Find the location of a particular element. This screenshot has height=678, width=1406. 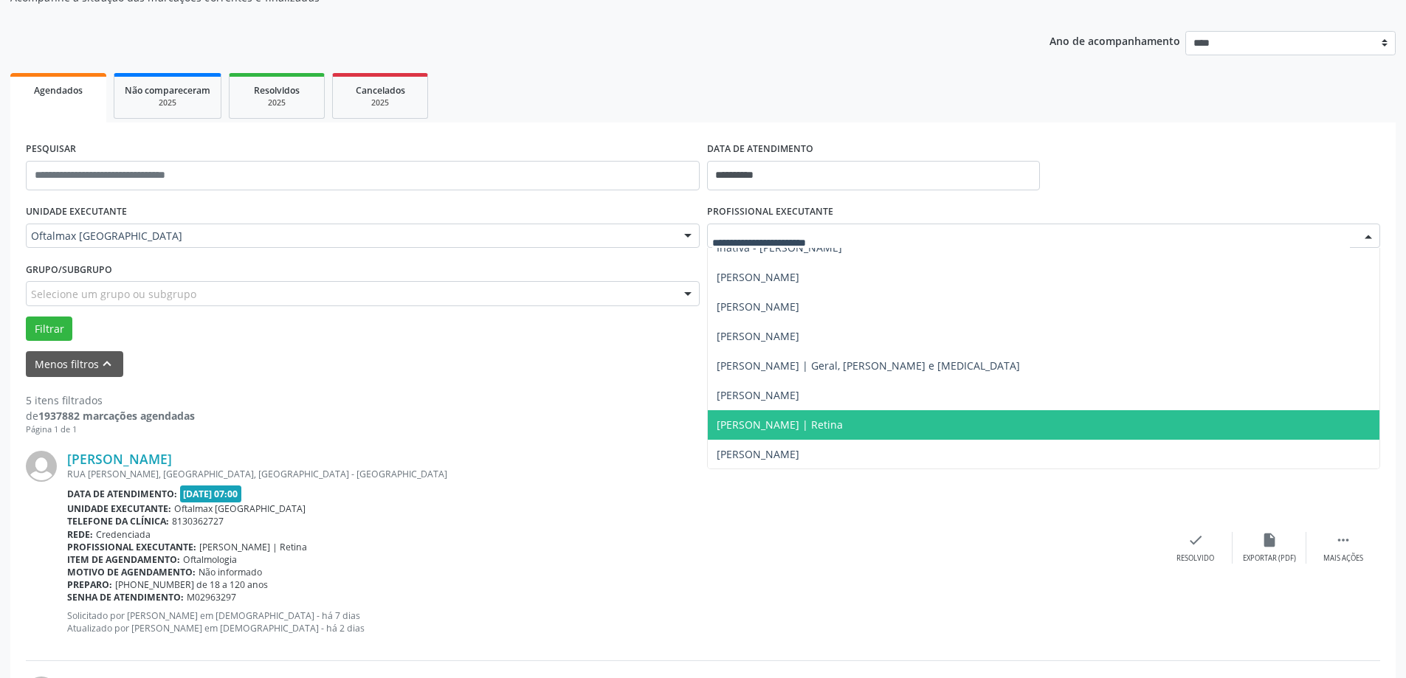

b: Telefone da clínica: is located at coordinates (118, 521).